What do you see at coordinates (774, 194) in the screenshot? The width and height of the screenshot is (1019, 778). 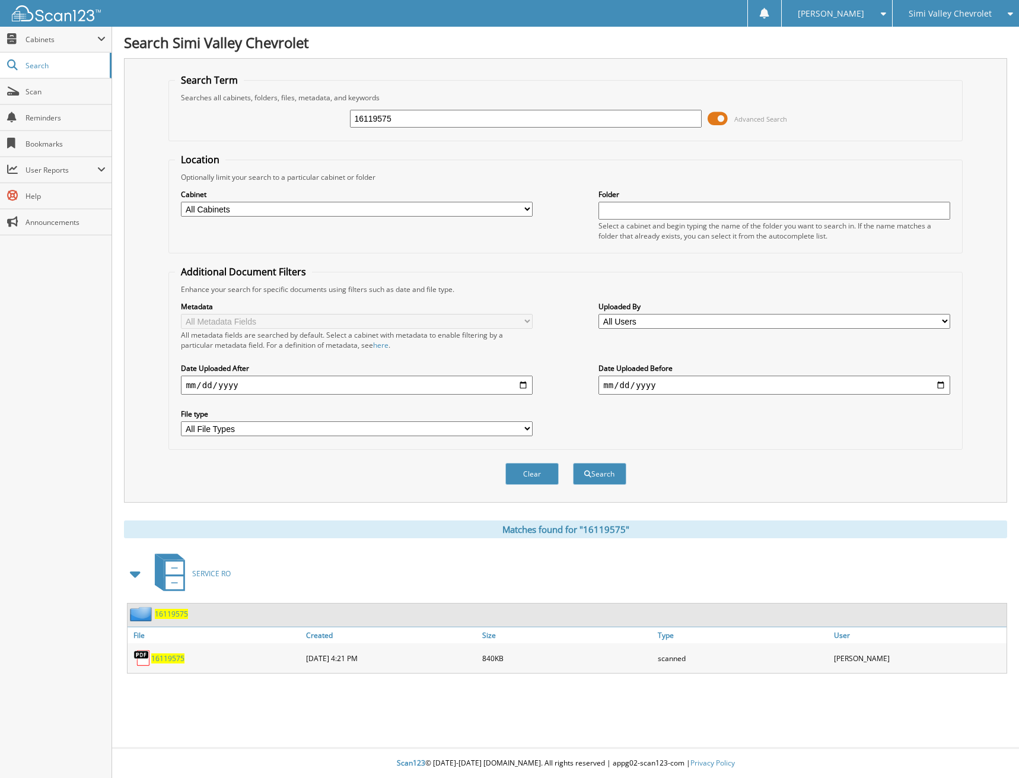 I see `label: Folder` at bounding box center [774, 194].